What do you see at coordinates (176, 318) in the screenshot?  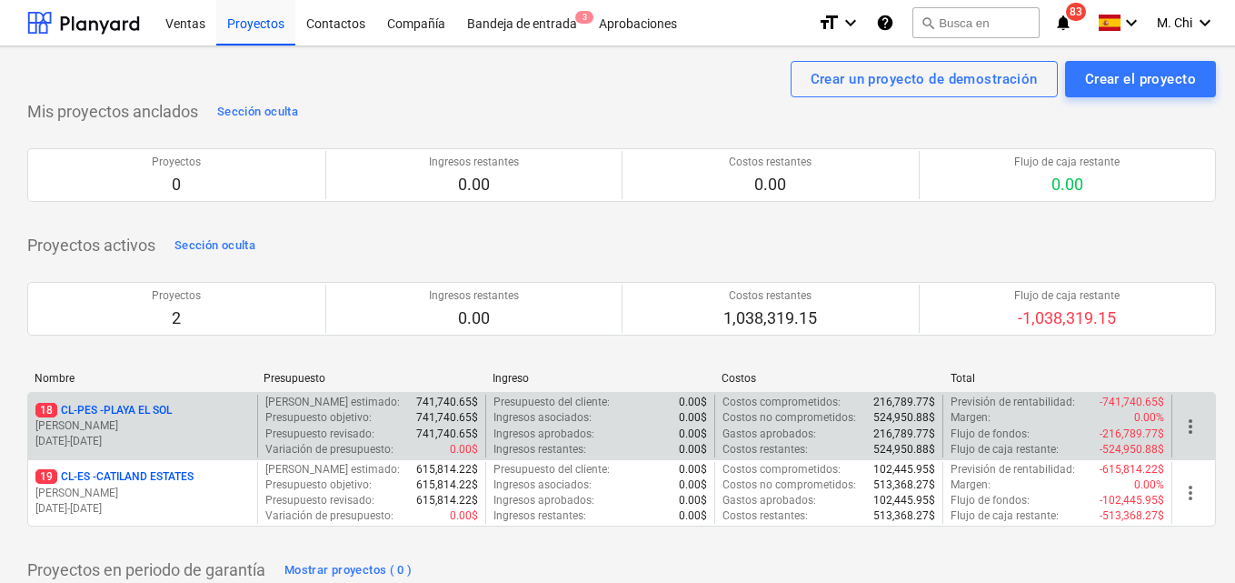 I see `p: 2` at bounding box center [176, 318].